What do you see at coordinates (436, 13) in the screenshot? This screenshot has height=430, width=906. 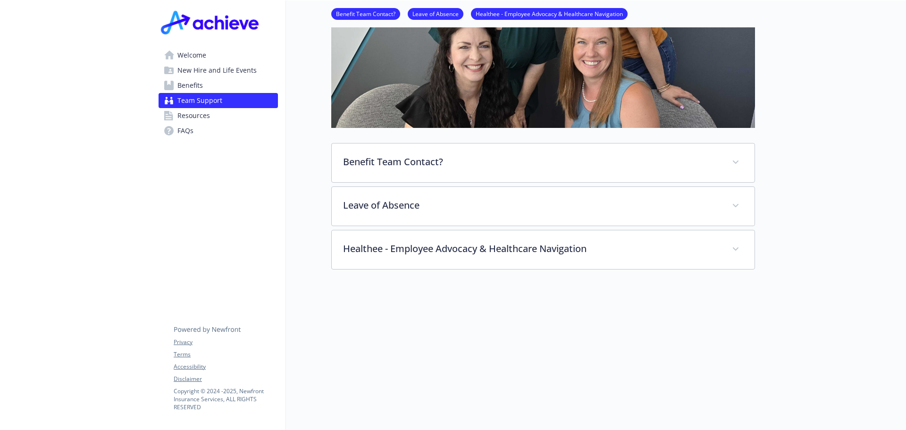 I see `a: Leave of Absence` at bounding box center [436, 13].